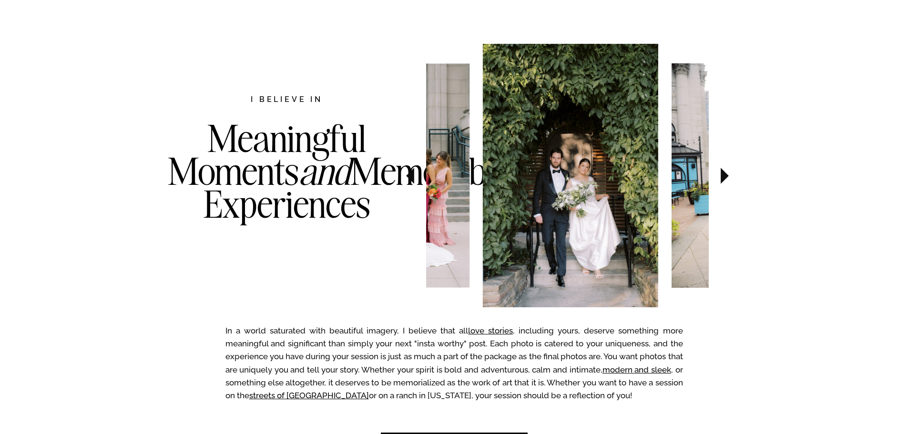 The width and height of the screenshot is (908, 434). I want to click on h3: Meaningful Moments Memorable Experiences, so click(287, 191).